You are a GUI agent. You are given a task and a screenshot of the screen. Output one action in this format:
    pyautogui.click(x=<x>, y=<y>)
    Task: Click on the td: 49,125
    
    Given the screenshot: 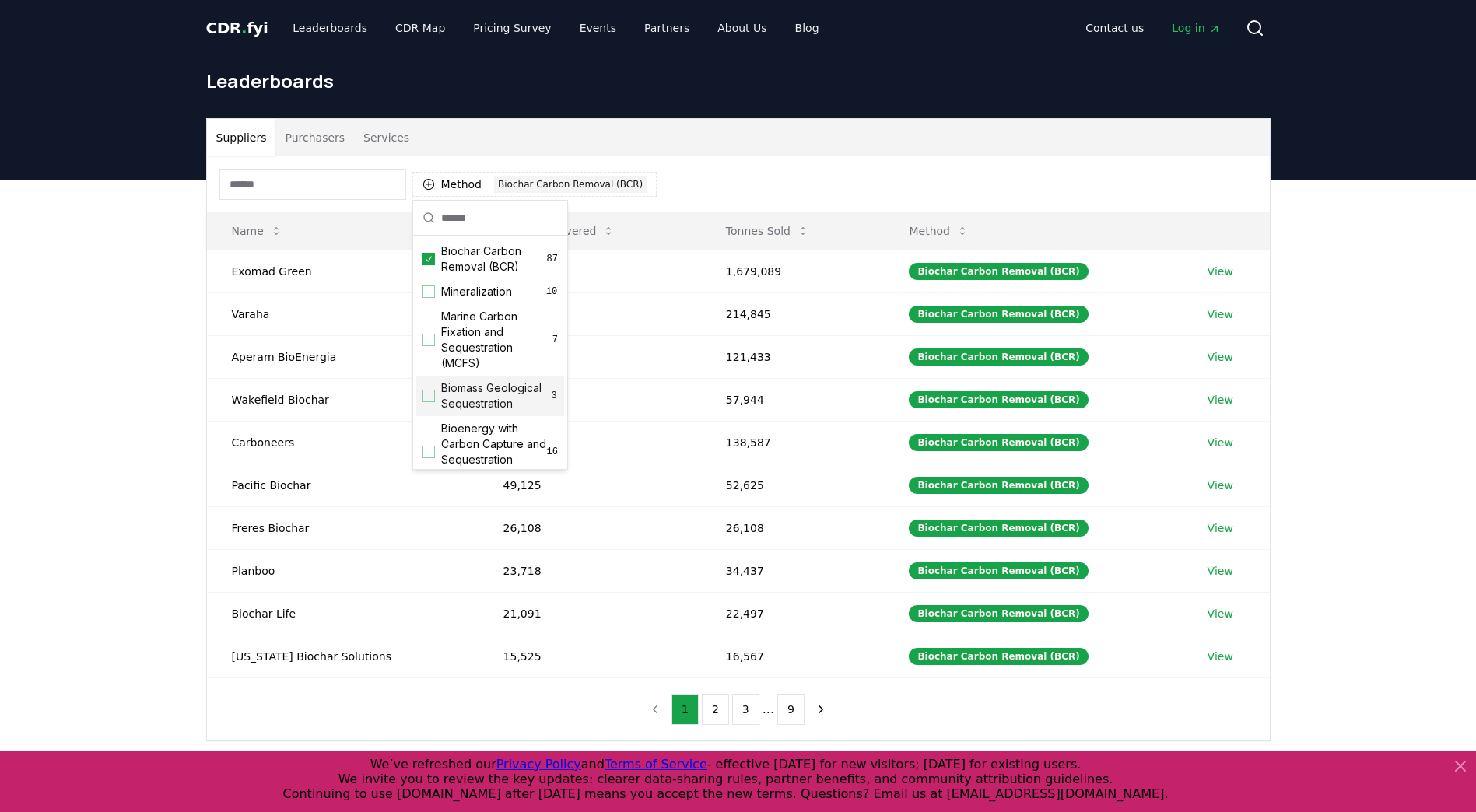 What is the action you would take?
    pyautogui.click(x=590, y=485)
    